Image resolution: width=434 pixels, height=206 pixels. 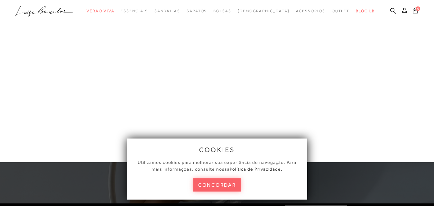 What do you see at coordinates (197, 11) in the screenshot?
I see `span: Sapatos` at bounding box center [197, 11].